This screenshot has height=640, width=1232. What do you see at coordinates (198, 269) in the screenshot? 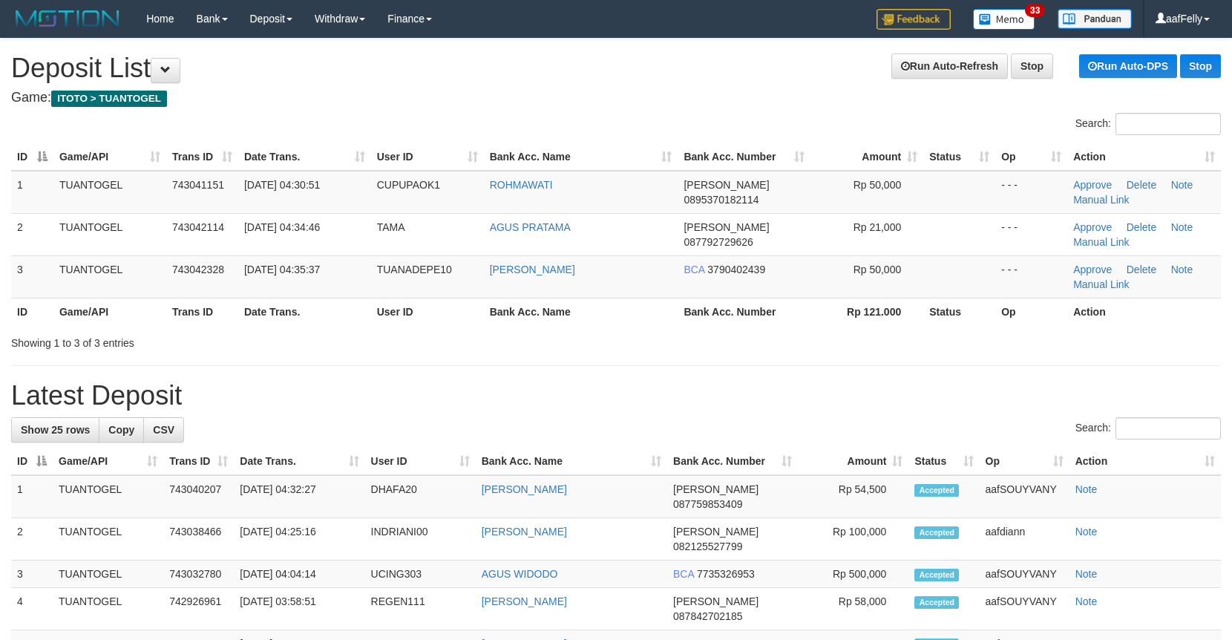
I see `span: 743042328` at bounding box center [198, 269].